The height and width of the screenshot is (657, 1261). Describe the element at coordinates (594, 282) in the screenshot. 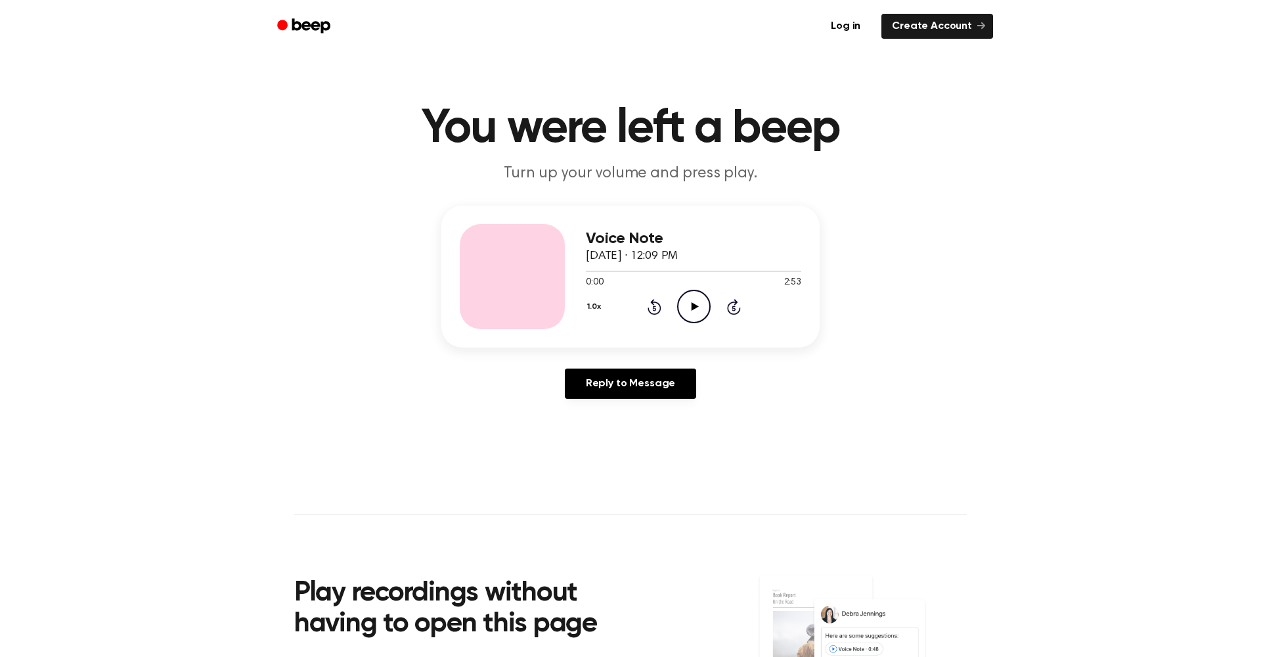

I see `span: 0:00` at that location.